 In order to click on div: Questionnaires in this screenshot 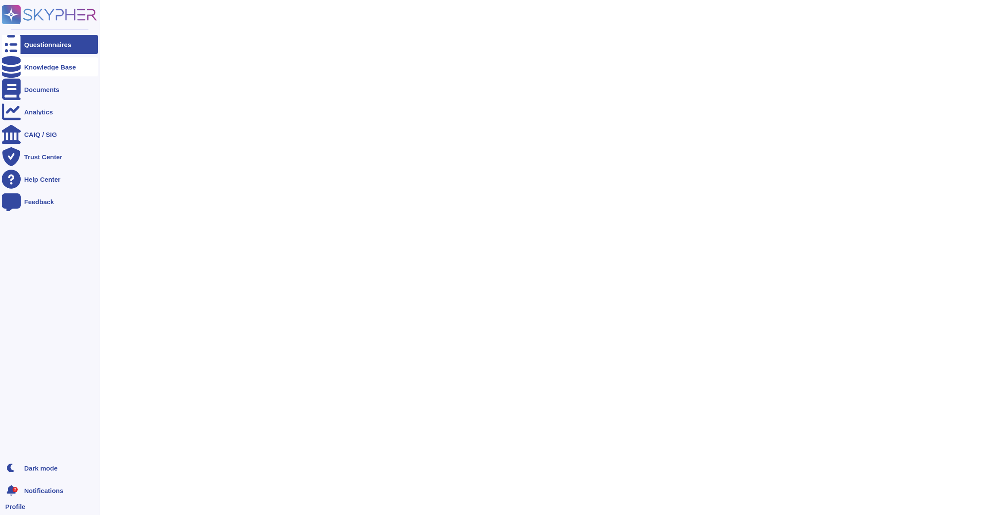, I will do `click(47, 44)`.